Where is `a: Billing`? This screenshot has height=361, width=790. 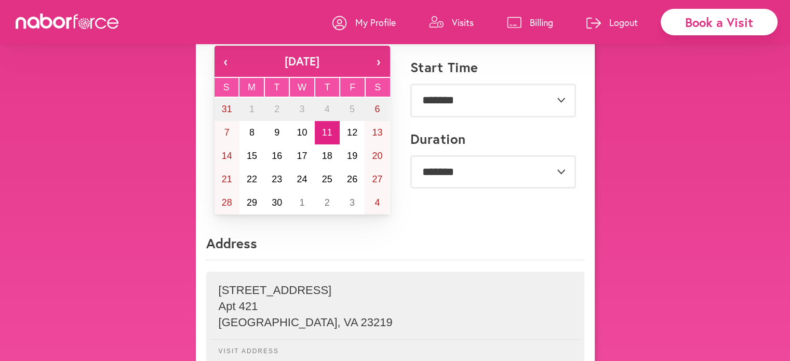
a: Billing is located at coordinates (530, 22).